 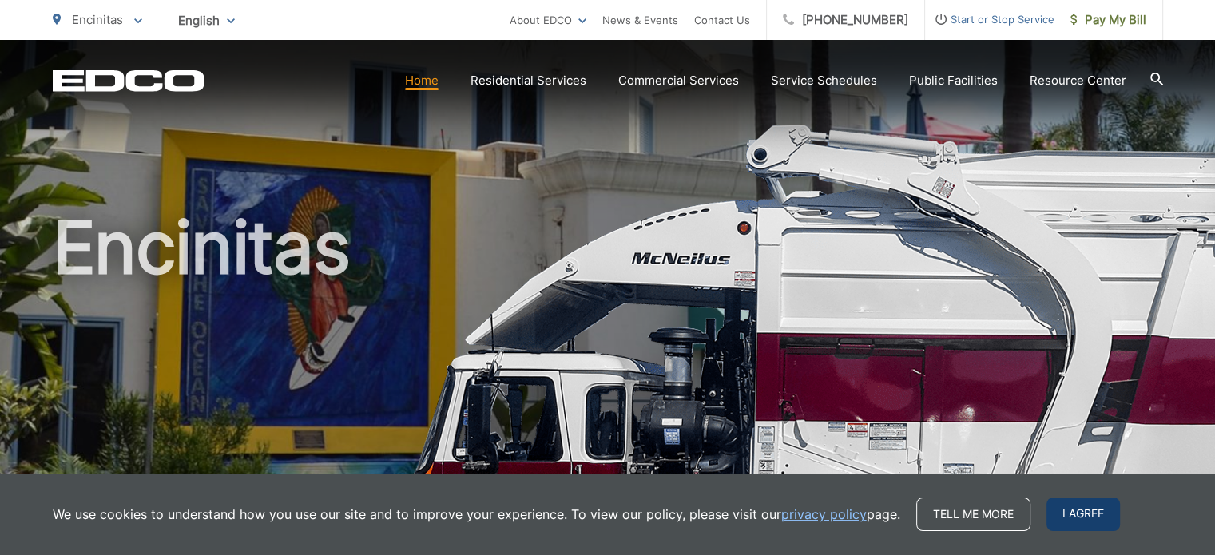 What do you see at coordinates (824, 514) in the screenshot?
I see `a: privacy policy` at bounding box center [824, 514].